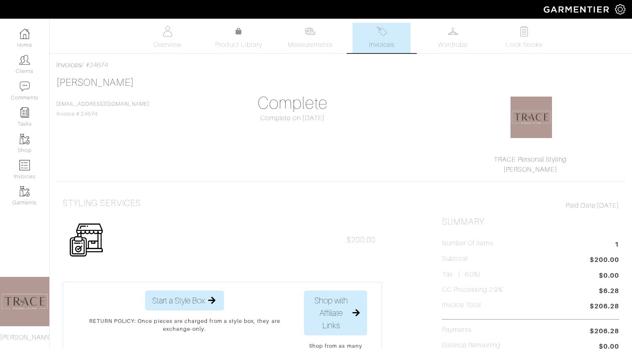 This screenshot has width=632, height=349. Describe the element at coordinates (310, 45) in the screenshot. I see `span: Measurements` at that location.